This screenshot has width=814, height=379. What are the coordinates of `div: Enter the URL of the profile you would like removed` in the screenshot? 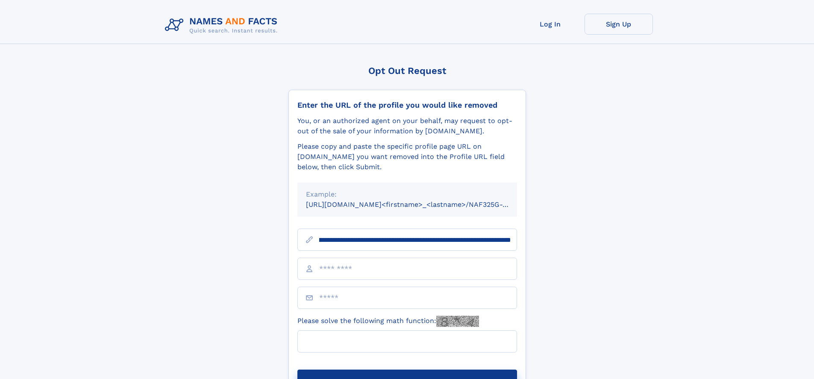 It's located at (407, 105).